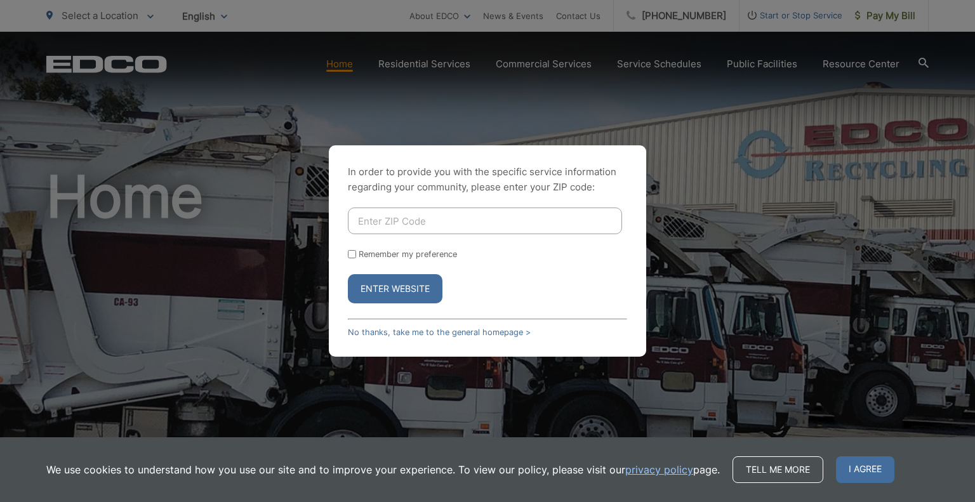 The image size is (975, 502). What do you see at coordinates (383, 470) in the screenshot?
I see `p: We use cookies to understand how you use our site and to improve your experience. To view our pol...` at bounding box center [383, 470].